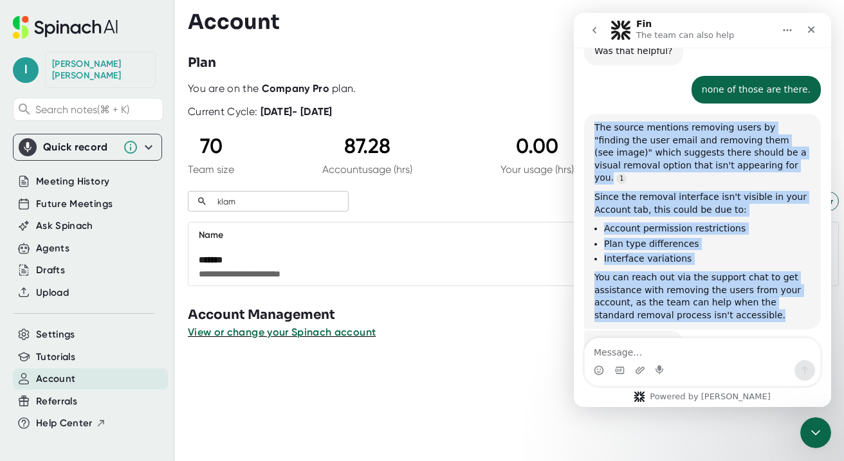 The width and height of the screenshot is (844, 461). What do you see at coordinates (211, 146) in the screenshot?
I see `div: 70` at bounding box center [211, 146].